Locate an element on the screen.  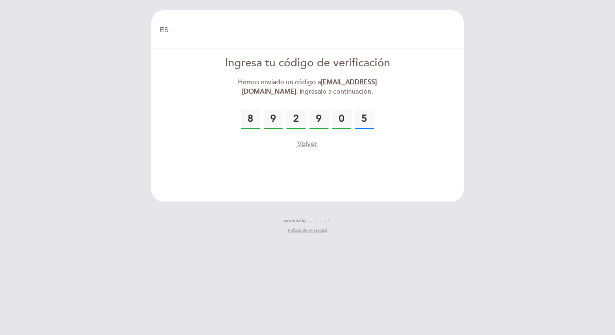
a: Política de privacidad is located at coordinates (308, 230).